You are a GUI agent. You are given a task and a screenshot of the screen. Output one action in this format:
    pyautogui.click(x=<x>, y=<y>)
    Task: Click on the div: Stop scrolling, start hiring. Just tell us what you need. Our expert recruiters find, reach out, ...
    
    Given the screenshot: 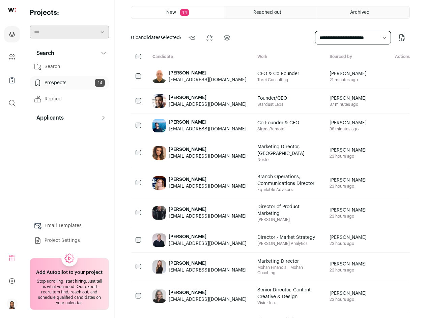 What is the action you would take?
    pyautogui.click(x=69, y=292)
    